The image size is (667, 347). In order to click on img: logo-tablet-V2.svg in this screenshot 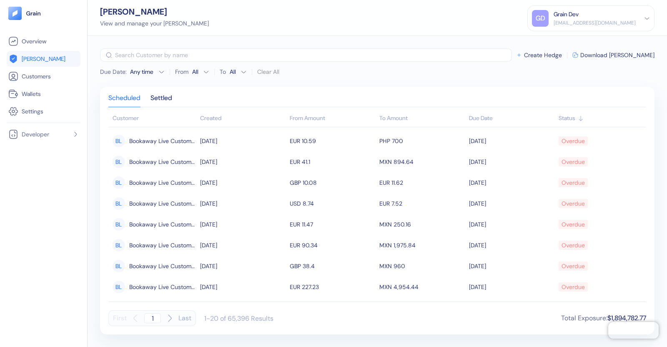, I will do `click(15, 13)`.